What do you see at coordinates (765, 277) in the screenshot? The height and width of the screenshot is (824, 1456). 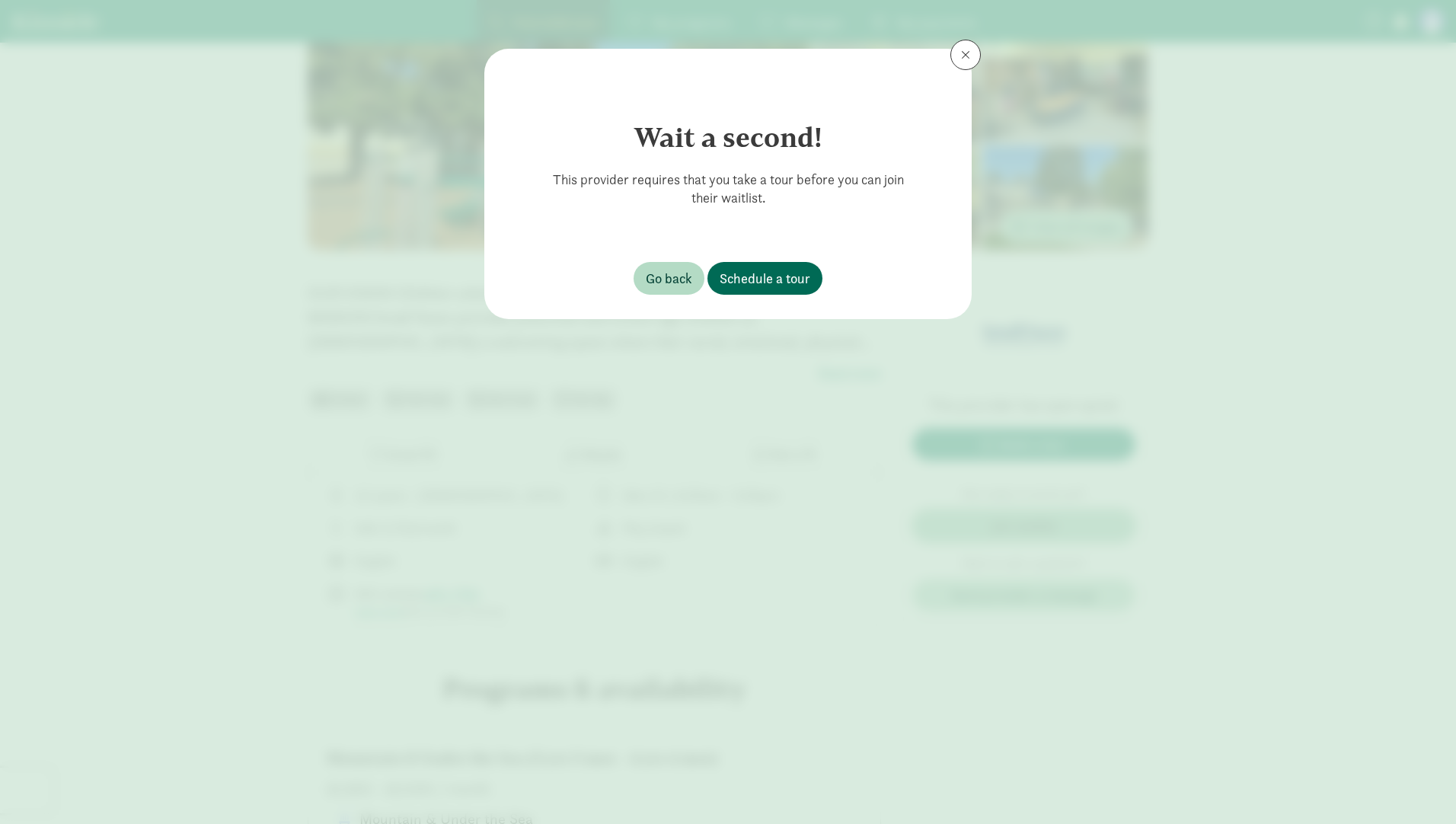 I see `button: Schedule a tour` at bounding box center [765, 277].